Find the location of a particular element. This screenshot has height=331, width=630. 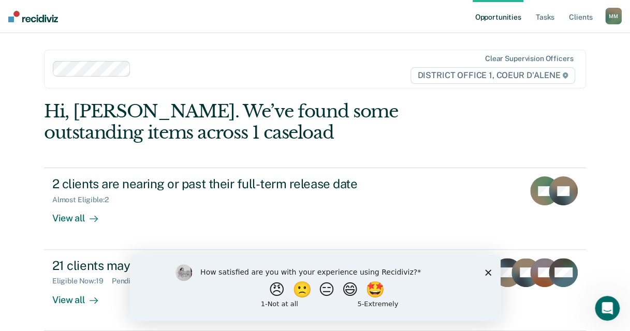

button: MM is located at coordinates (613, 16).